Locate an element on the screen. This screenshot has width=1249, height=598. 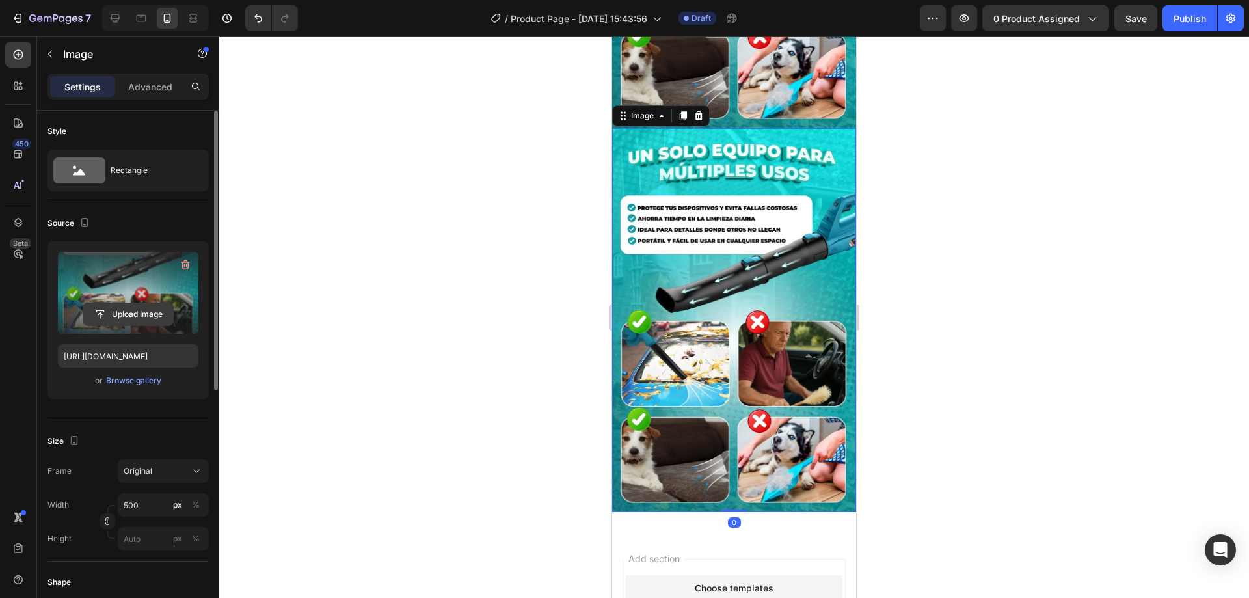
div: Style is located at coordinates (57, 131).